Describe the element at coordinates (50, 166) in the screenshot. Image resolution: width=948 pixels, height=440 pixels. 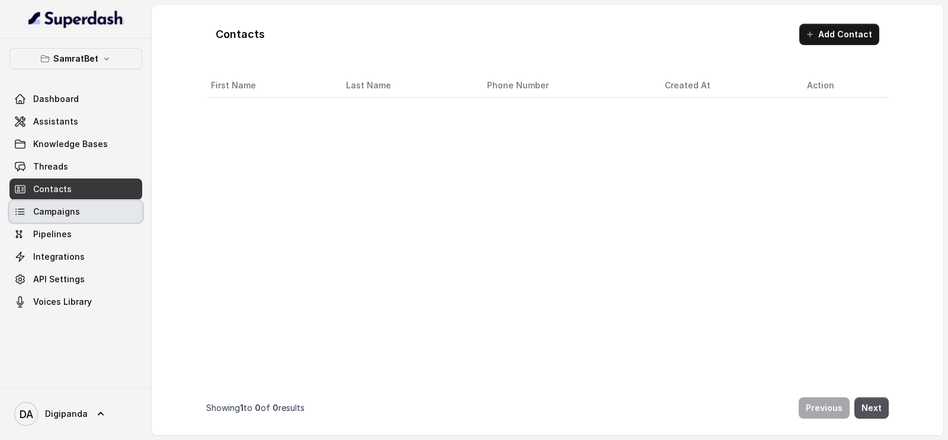
I see `span: Threads` at that location.